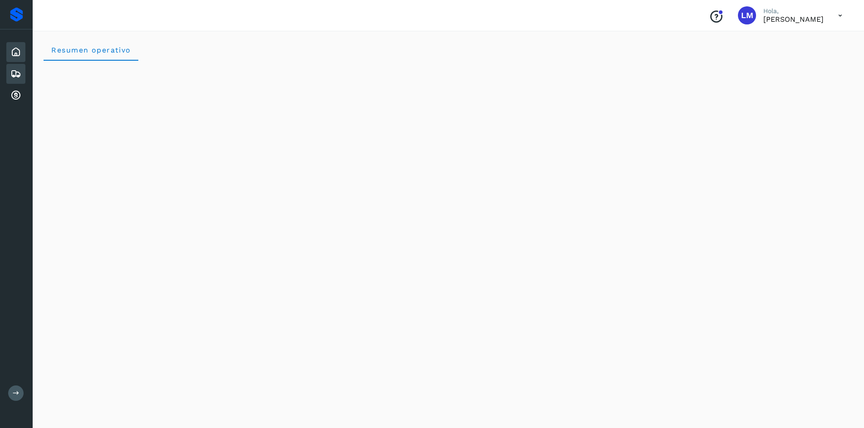 This screenshot has width=864, height=428. What do you see at coordinates (16, 52) in the screenshot?
I see `div: Inicio` at bounding box center [16, 52].